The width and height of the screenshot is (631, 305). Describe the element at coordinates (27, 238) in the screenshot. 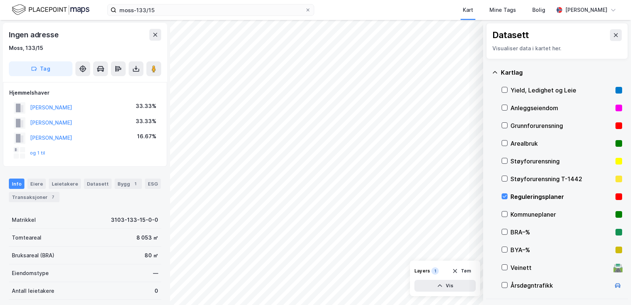

I see `div: Tomteareal` at that location.